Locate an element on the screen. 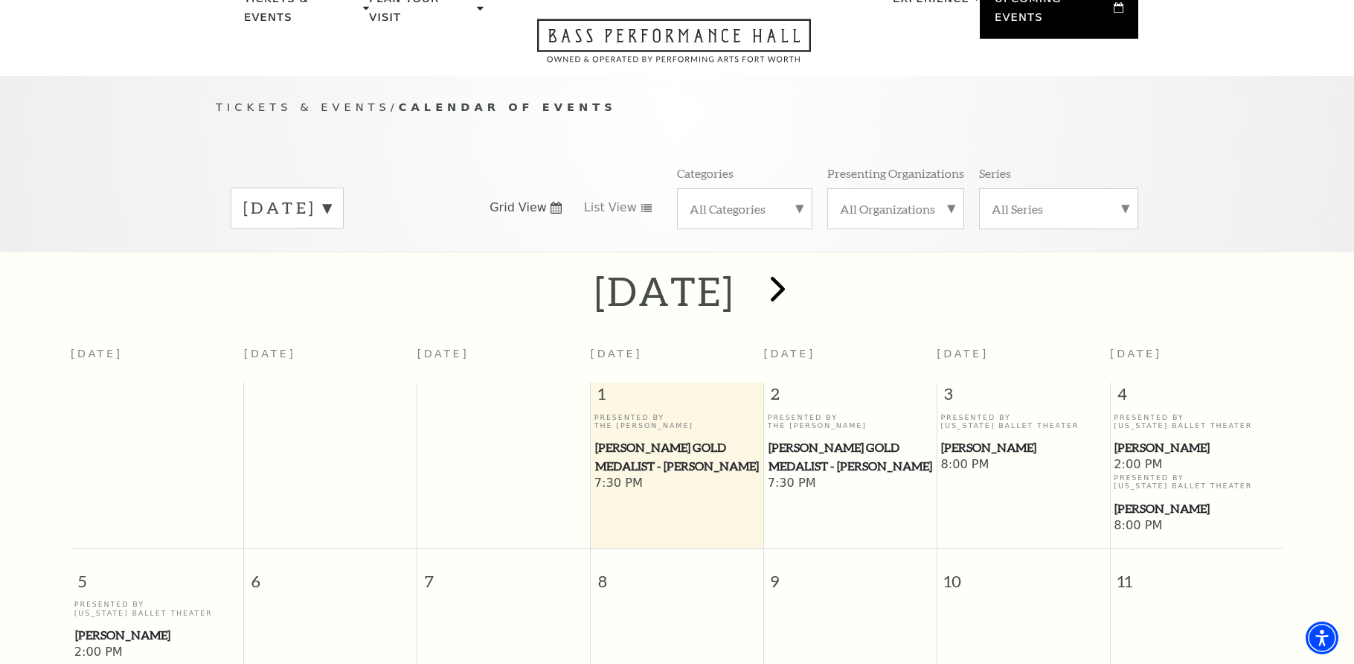 The image size is (1354, 664). span: 9 is located at coordinates (850, 574).